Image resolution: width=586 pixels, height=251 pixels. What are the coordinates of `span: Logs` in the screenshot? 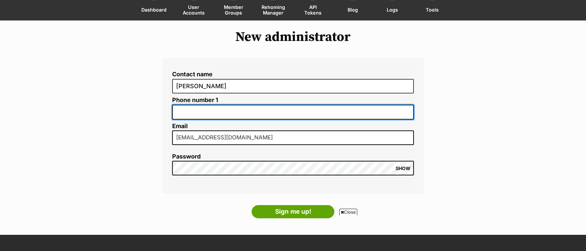 It's located at (392, 10).